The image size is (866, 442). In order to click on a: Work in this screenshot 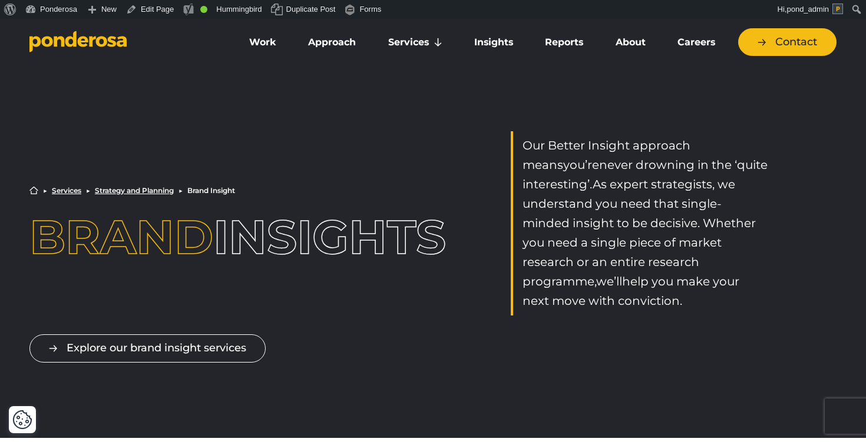, I will do `click(263, 42)`.